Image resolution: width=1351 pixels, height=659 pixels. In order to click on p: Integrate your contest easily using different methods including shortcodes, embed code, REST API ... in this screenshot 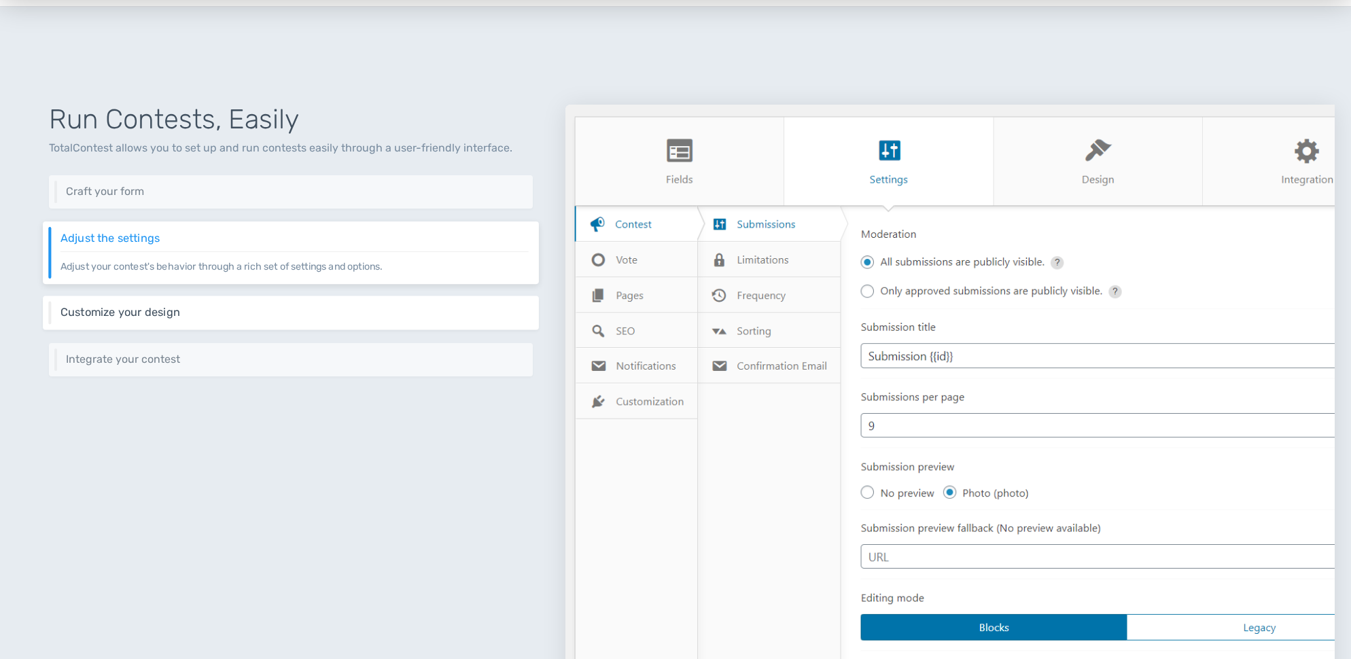, I will do `click(294, 365)`.